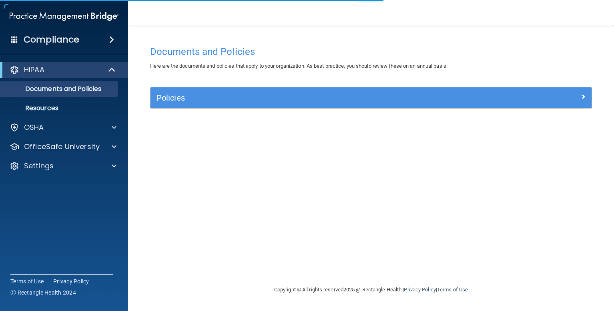 This screenshot has height=311, width=614. What do you see at coordinates (60, 108) in the screenshot?
I see `p: Resources` at bounding box center [60, 108].